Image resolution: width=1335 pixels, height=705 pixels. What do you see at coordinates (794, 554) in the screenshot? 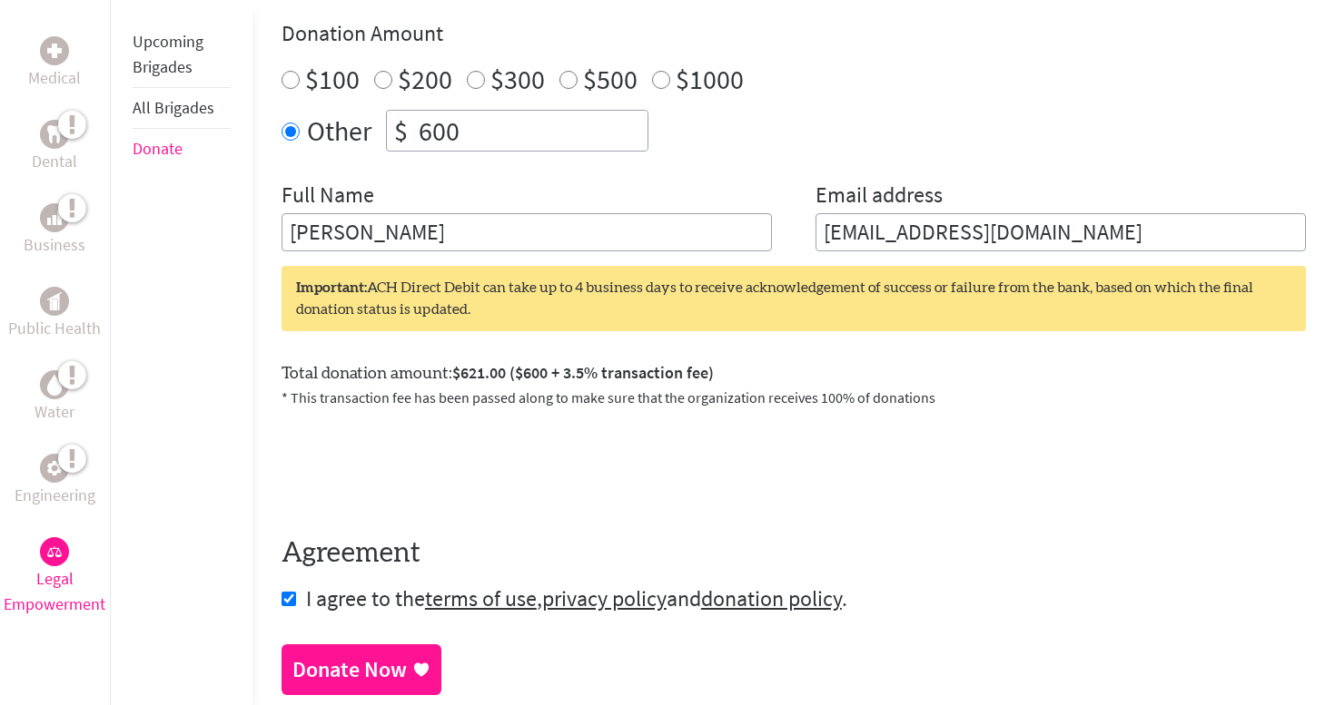
I see `h4: Agreement` at bounding box center [794, 554].